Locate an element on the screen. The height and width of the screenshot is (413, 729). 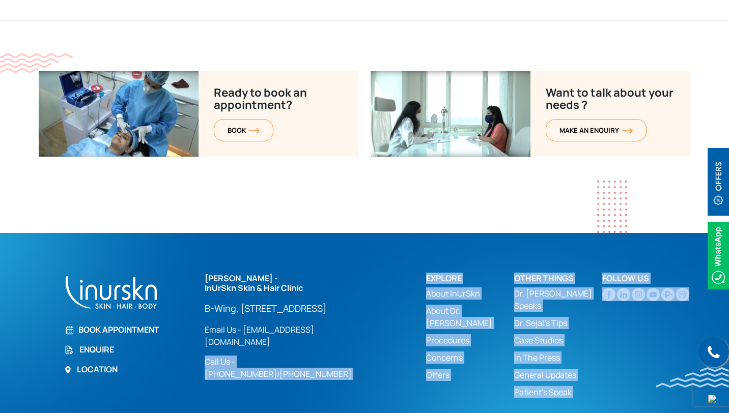
img: facebook is located at coordinates (609, 295).